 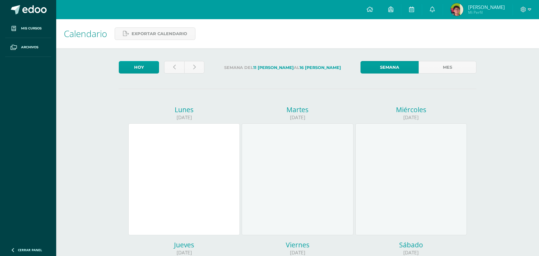 I want to click on a: Hoy, so click(x=139, y=67).